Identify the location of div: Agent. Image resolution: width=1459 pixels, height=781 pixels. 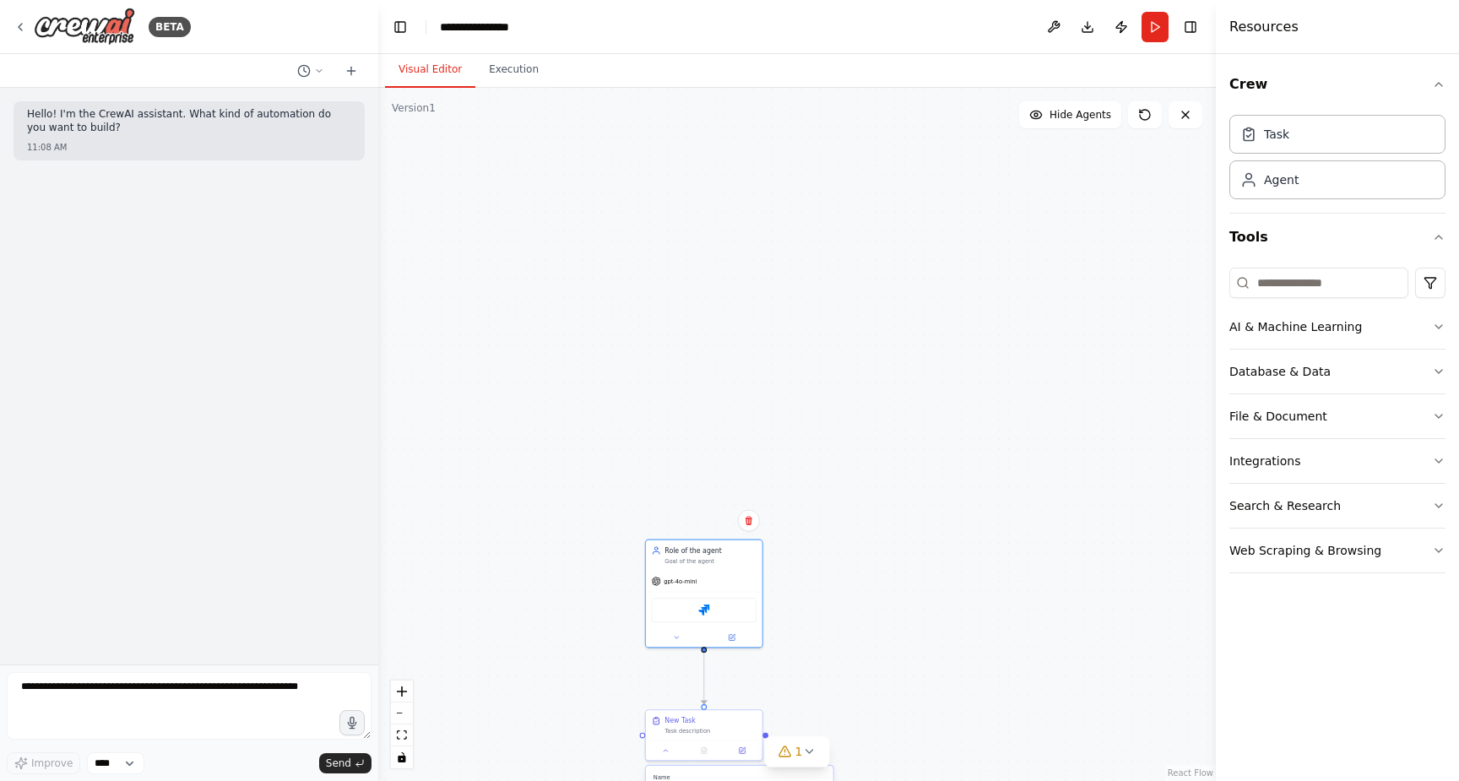
(1281, 180).